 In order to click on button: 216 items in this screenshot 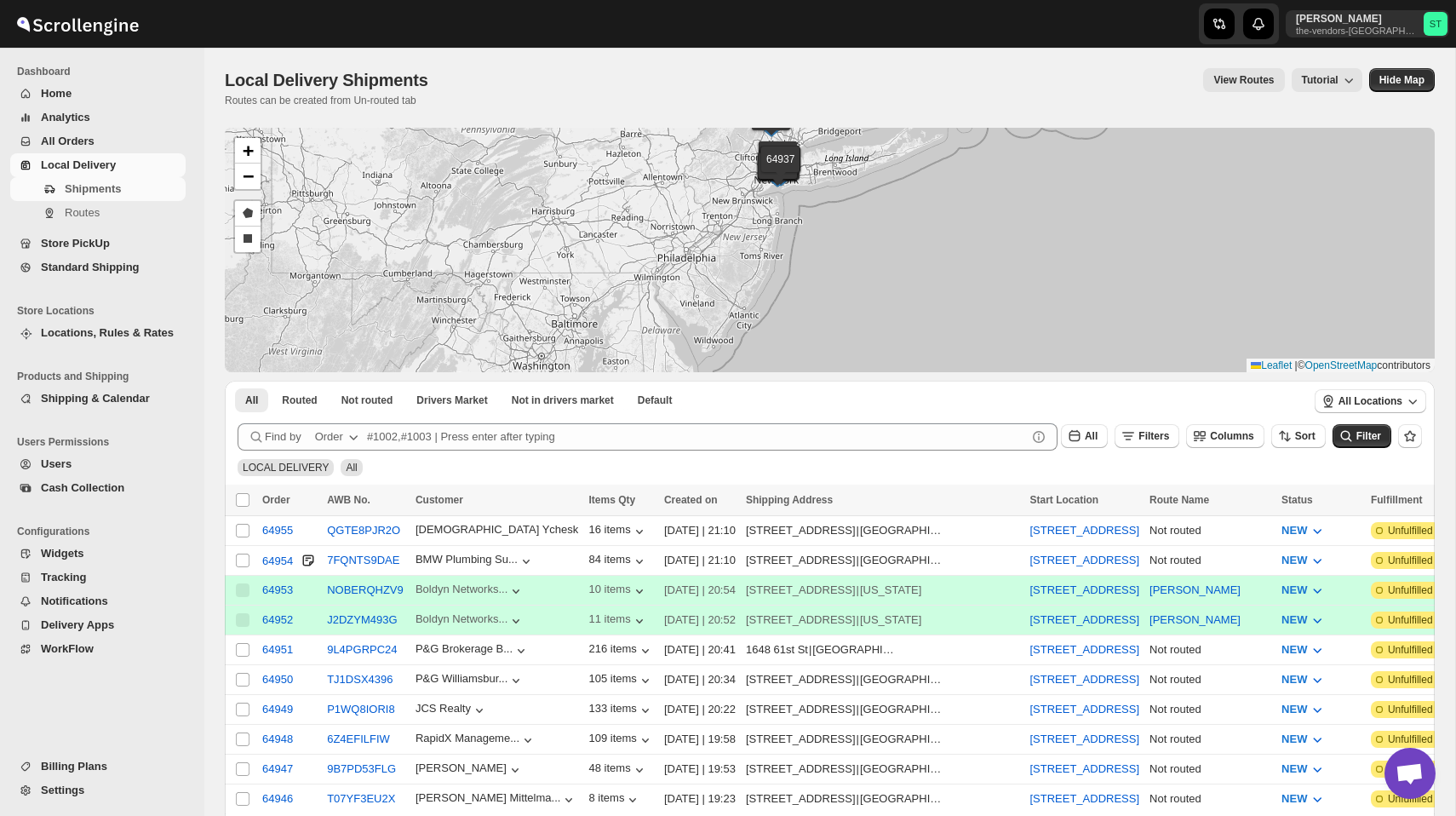, I will do `click(621, 651)`.